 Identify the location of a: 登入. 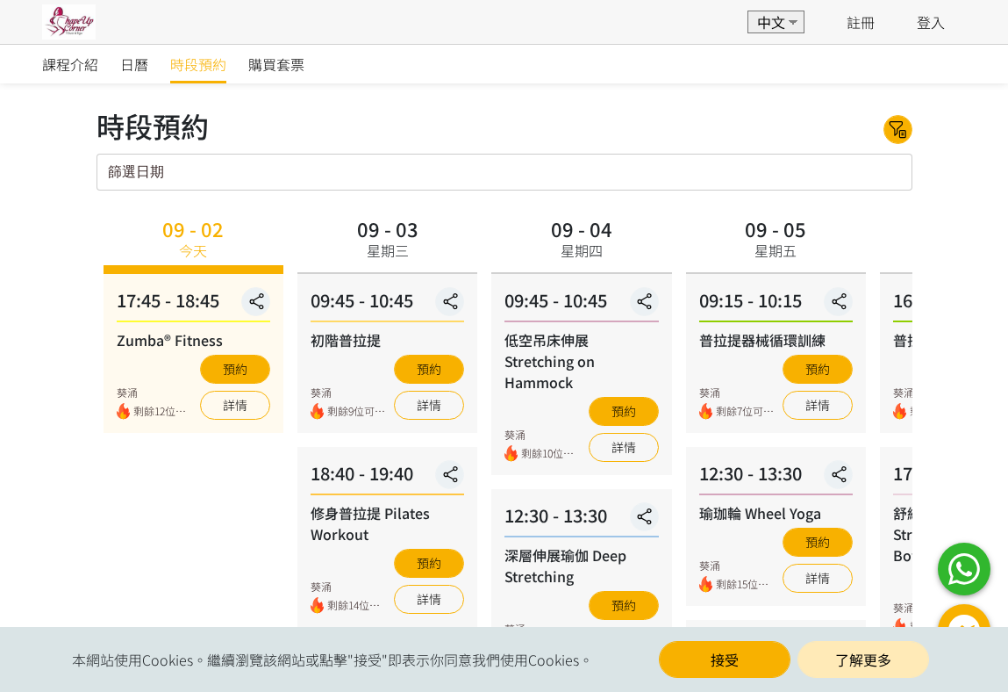
(931, 22).